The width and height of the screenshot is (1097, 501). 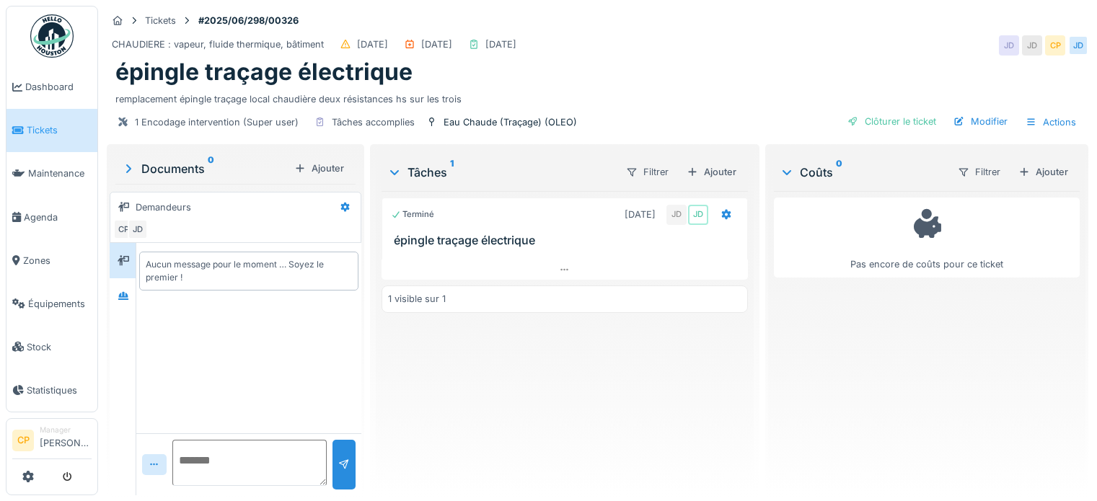 What do you see at coordinates (249, 271) in the screenshot?
I see `div: Aucun message pour le moment … Soyez le premier !` at bounding box center [249, 271].